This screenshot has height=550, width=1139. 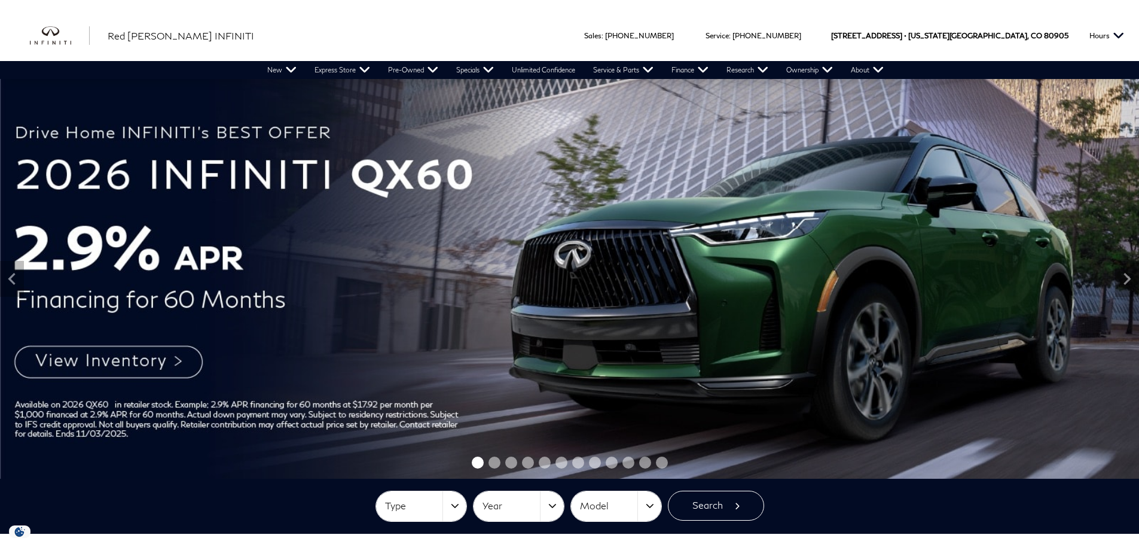 What do you see at coordinates (475, 70) in the screenshot?
I see `a: Specials` at bounding box center [475, 70].